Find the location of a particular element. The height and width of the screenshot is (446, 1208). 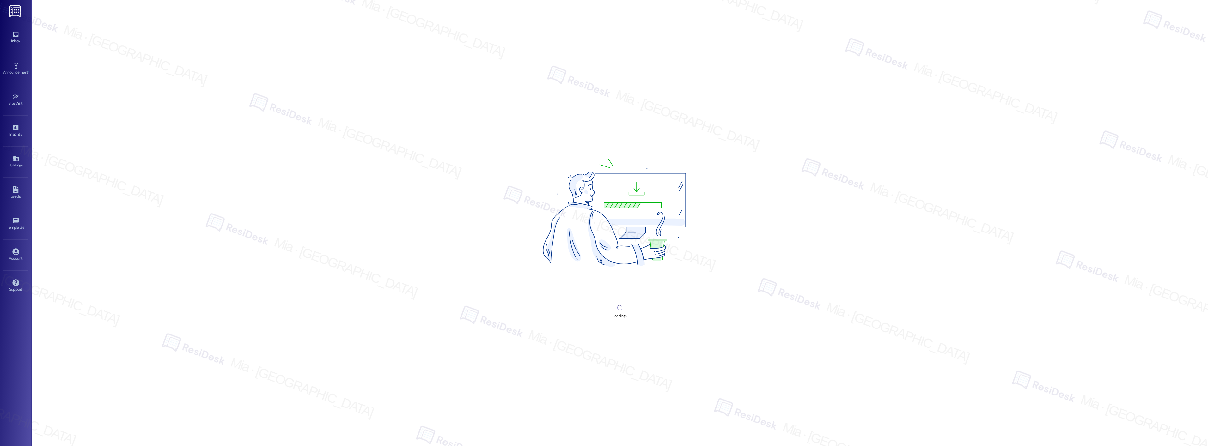

img: ResiDesk Logo is located at coordinates (15, 11).